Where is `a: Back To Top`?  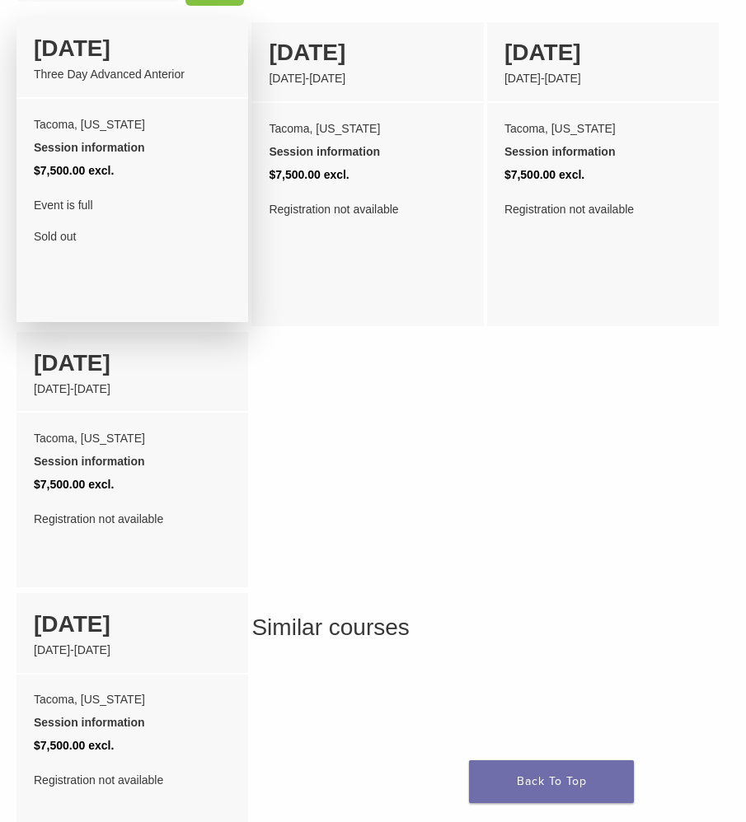 a: Back To Top is located at coordinates (551, 782).